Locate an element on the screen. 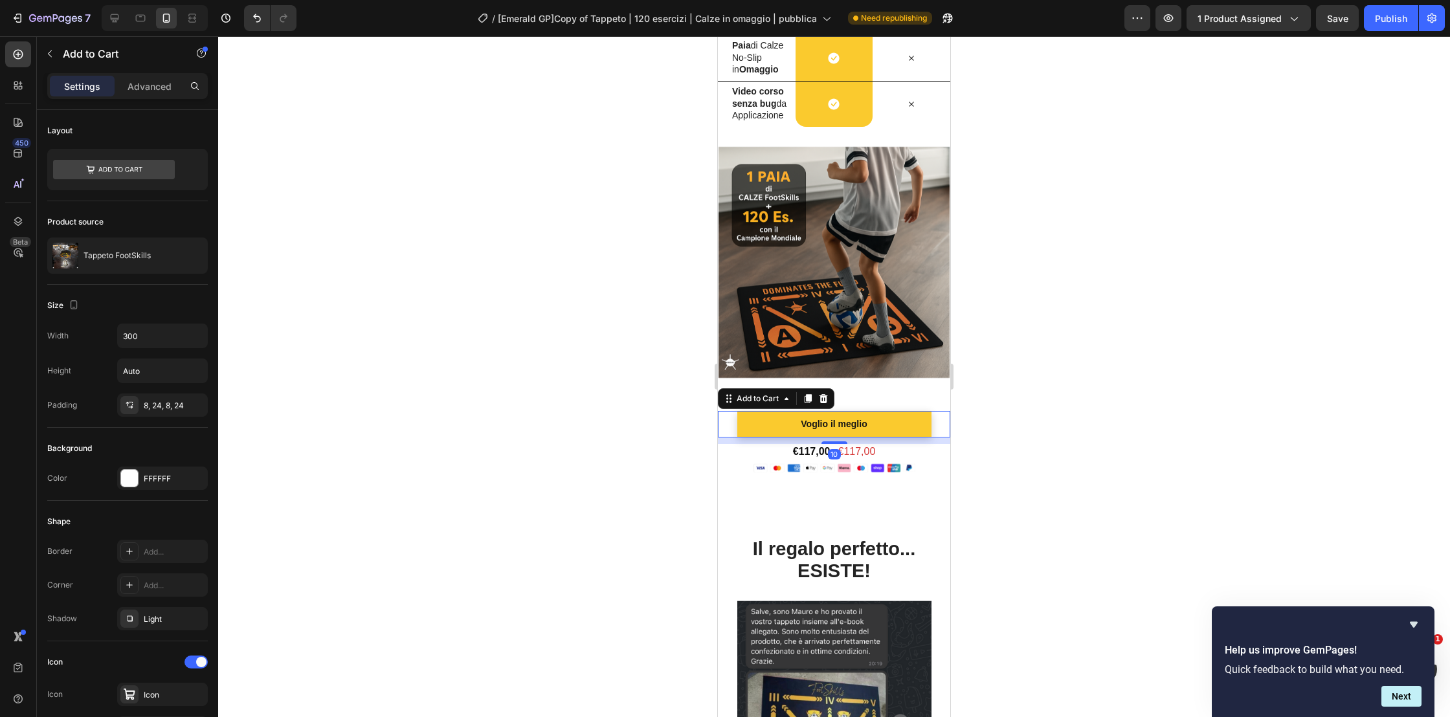 The height and width of the screenshot is (717, 1450). span: Need republishing is located at coordinates (894, 18).